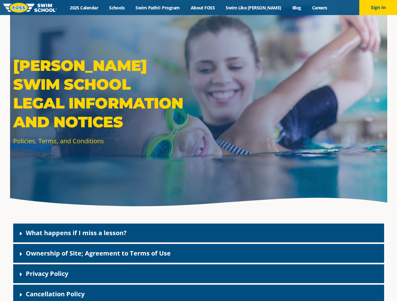 The height and width of the screenshot is (301, 397). What do you see at coordinates (198, 233) in the screenshot?
I see `div: What happens if I miss a lesson?` at bounding box center [198, 233].